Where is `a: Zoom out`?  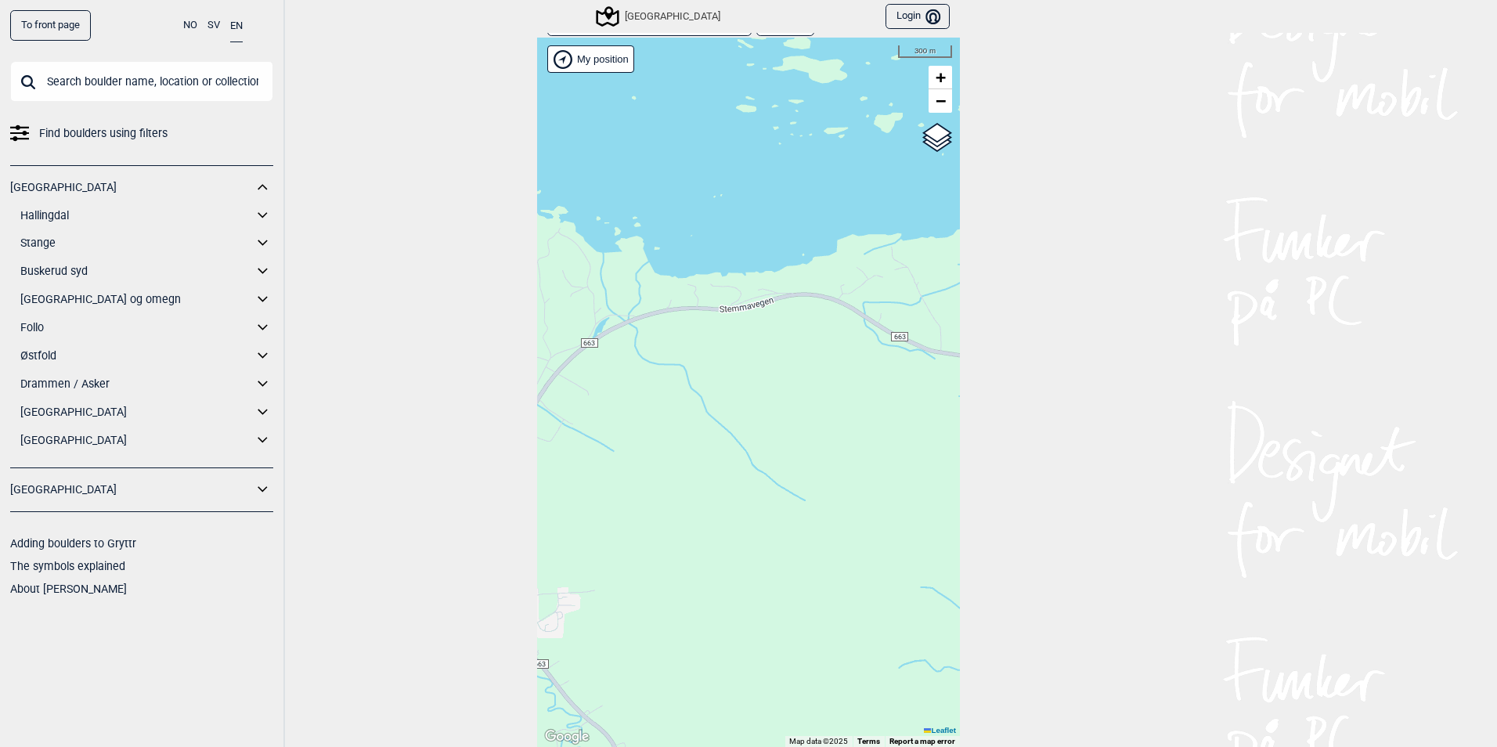 a: Zoom out is located at coordinates (940, 101).